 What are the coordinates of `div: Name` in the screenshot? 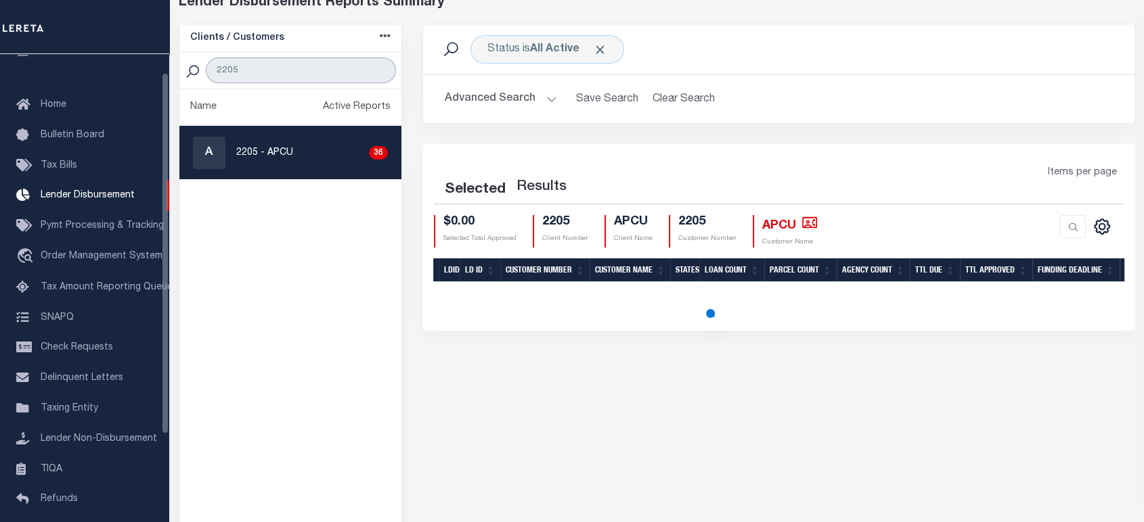 It's located at (203, 108).